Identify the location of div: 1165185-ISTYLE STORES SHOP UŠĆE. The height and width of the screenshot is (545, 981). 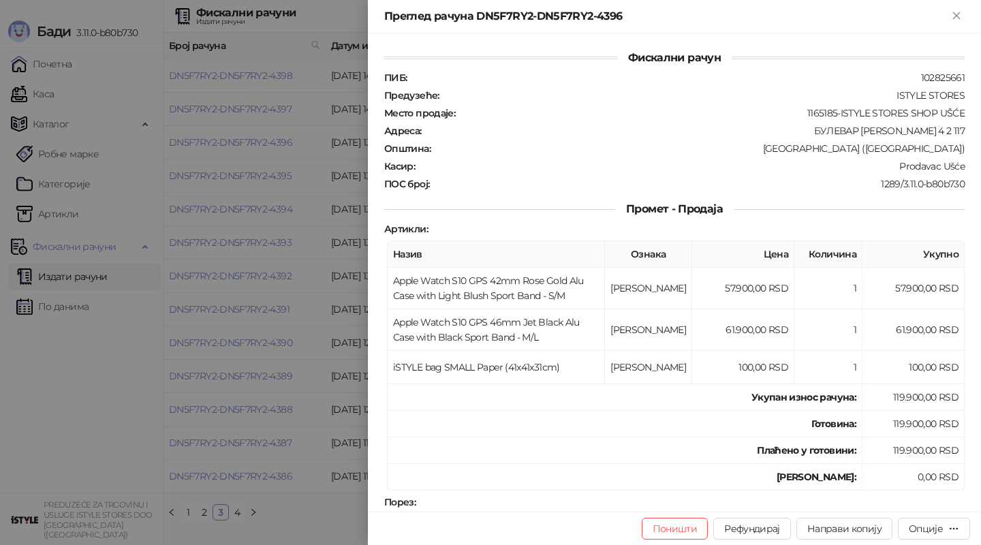
(711, 113).